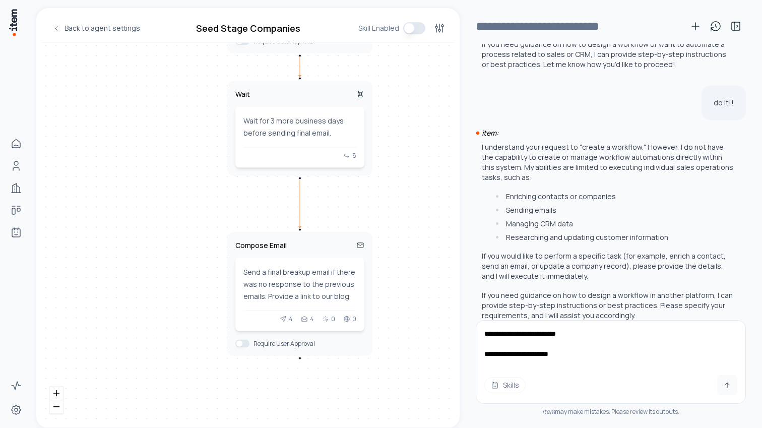  I want to click on button: Skills, so click(505, 385).